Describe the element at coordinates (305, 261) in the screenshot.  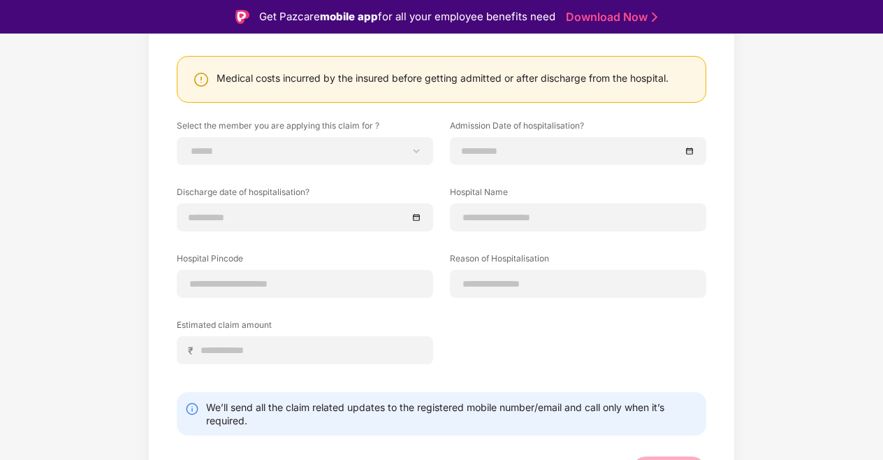
I see `label: Hospital Pincode` at that location.